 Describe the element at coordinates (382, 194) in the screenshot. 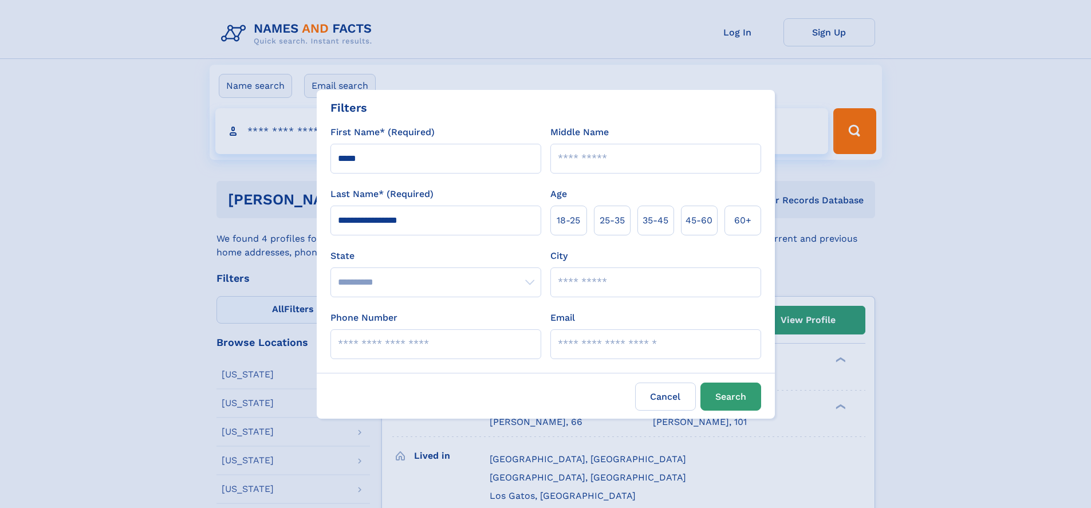

I see `label: Last Name* (Required)` at that location.